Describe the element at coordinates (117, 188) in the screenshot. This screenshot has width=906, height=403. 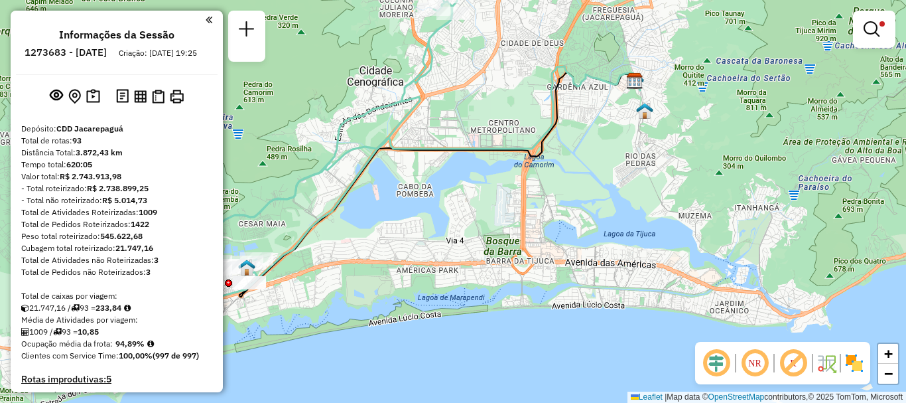
I see `strong: R$ 2.738.899,25` at that location.